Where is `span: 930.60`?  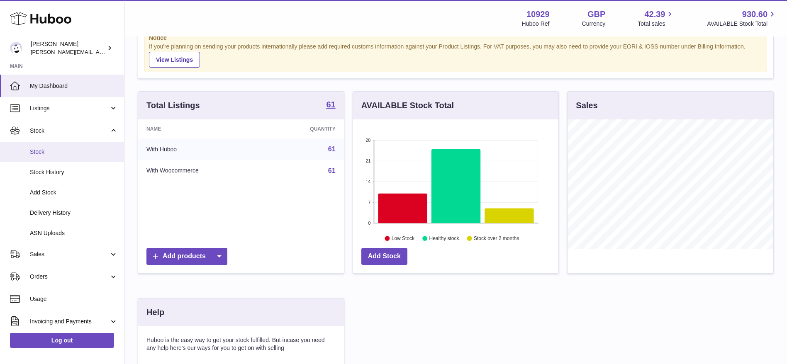 span: 930.60 is located at coordinates (755, 14).